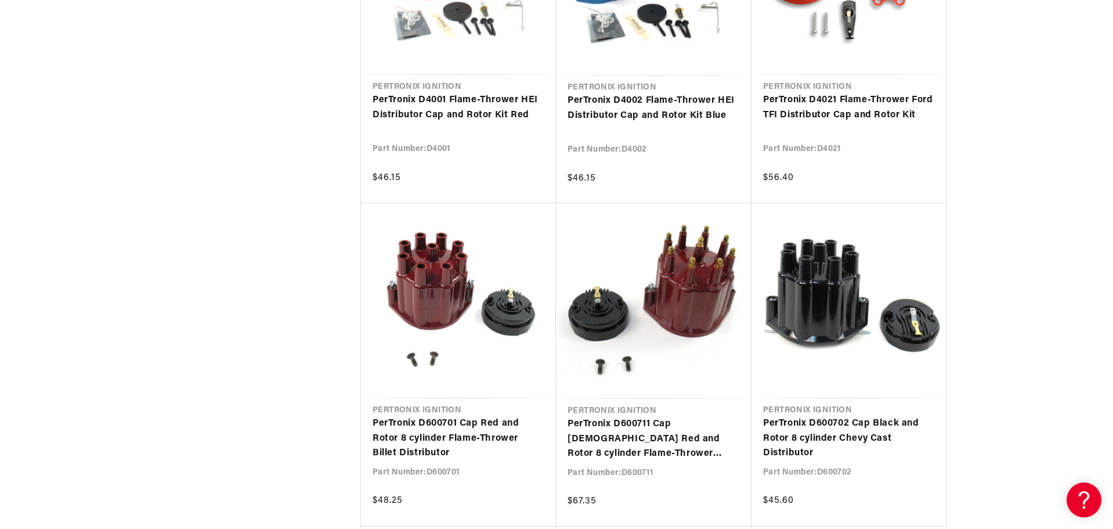  I want to click on a: PerTronix D600702 Cap Black and Rotor 8 cylinder Chevy Cast Distributor, so click(849, 438).